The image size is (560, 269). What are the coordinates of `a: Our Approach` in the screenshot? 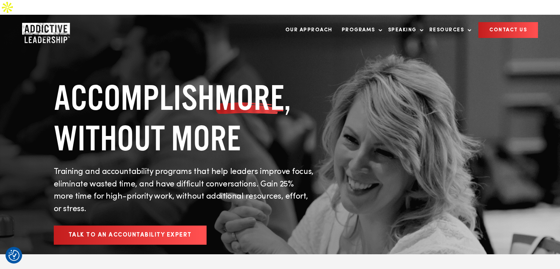 It's located at (309, 30).